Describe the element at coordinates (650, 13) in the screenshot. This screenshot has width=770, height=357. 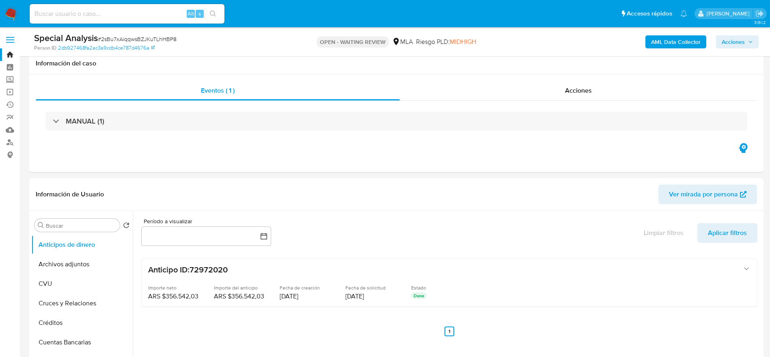
I see `span: Accesos rápidos` at that location.